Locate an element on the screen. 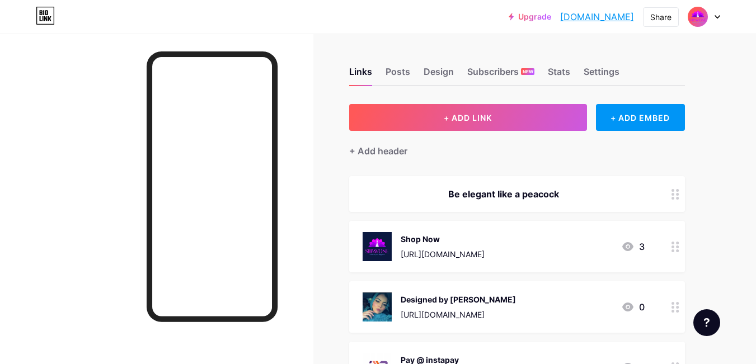 The height and width of the screenshot is (364, 756). img: siipavone is located at coordinates (697, 17).